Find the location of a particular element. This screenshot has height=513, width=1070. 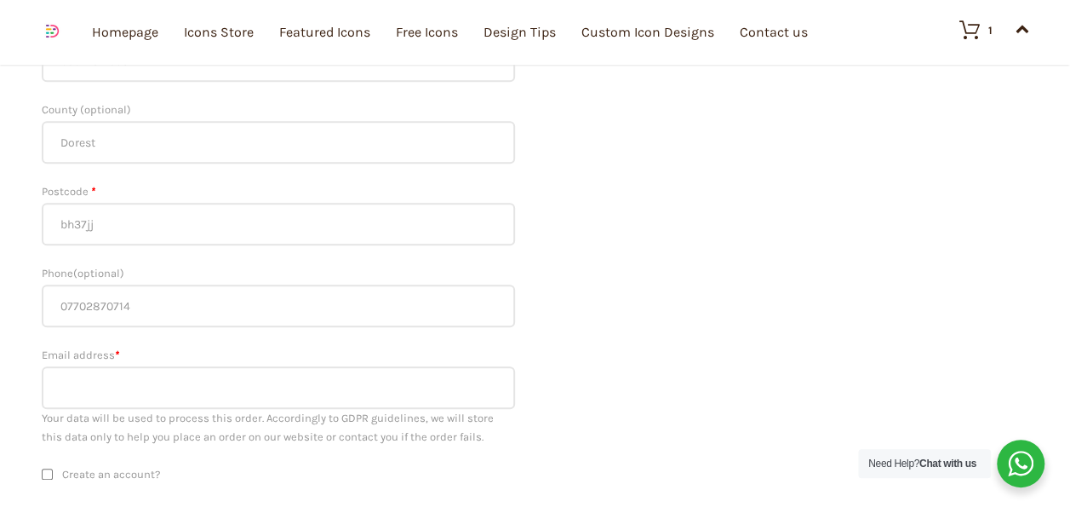

strong: Chat with us is located at coordinates (948, 463).